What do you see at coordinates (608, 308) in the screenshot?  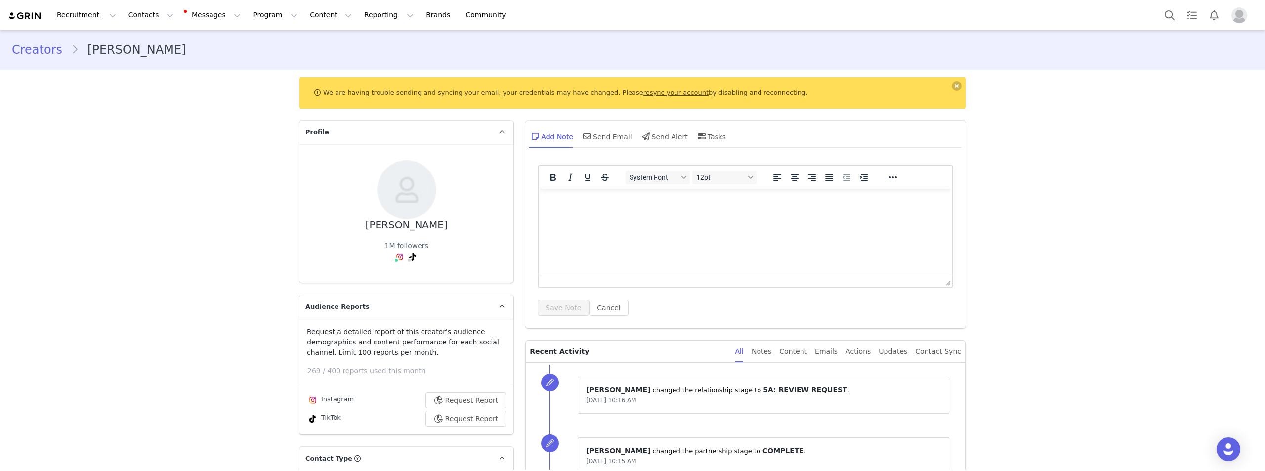 I see `button: Cancel` at bounding box center [608, 308].